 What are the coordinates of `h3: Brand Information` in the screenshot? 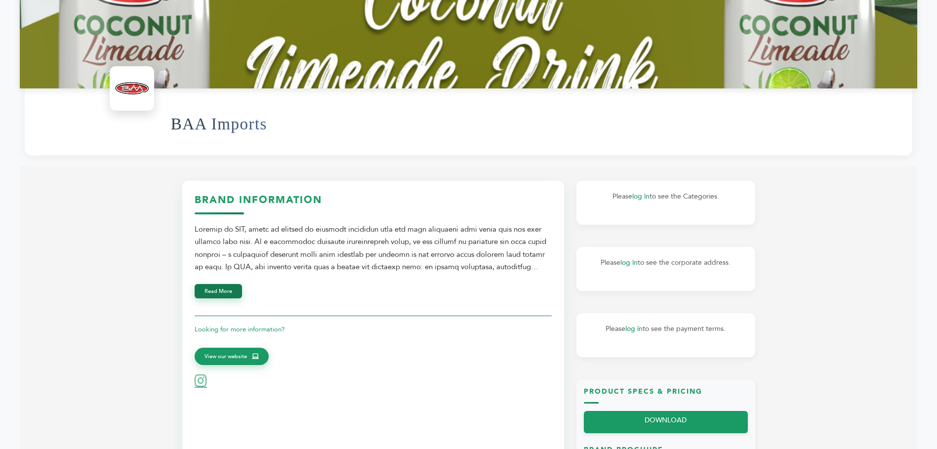 It's located at (373, 203).